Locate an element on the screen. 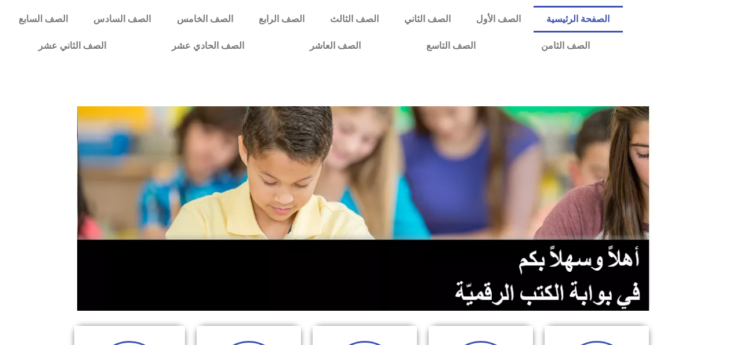 This screenshot has width=729, height=345. a: الصف الرابع is located at coordinates (281, 19).